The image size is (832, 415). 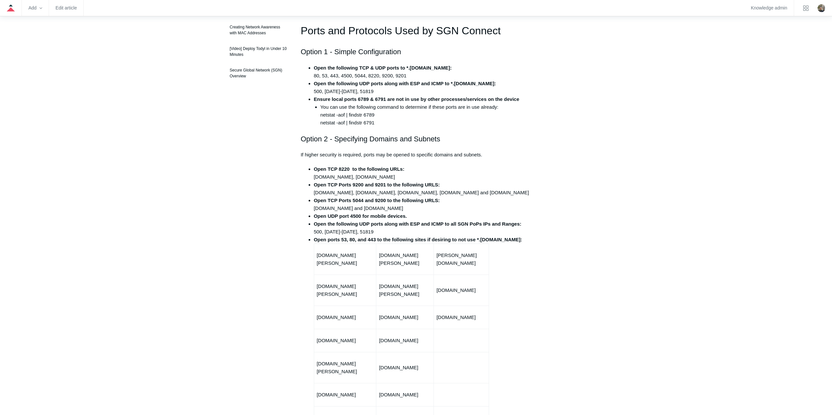 I want to click on a: Secure Global Network (SGN) Overview, so click(x=259, y=73).